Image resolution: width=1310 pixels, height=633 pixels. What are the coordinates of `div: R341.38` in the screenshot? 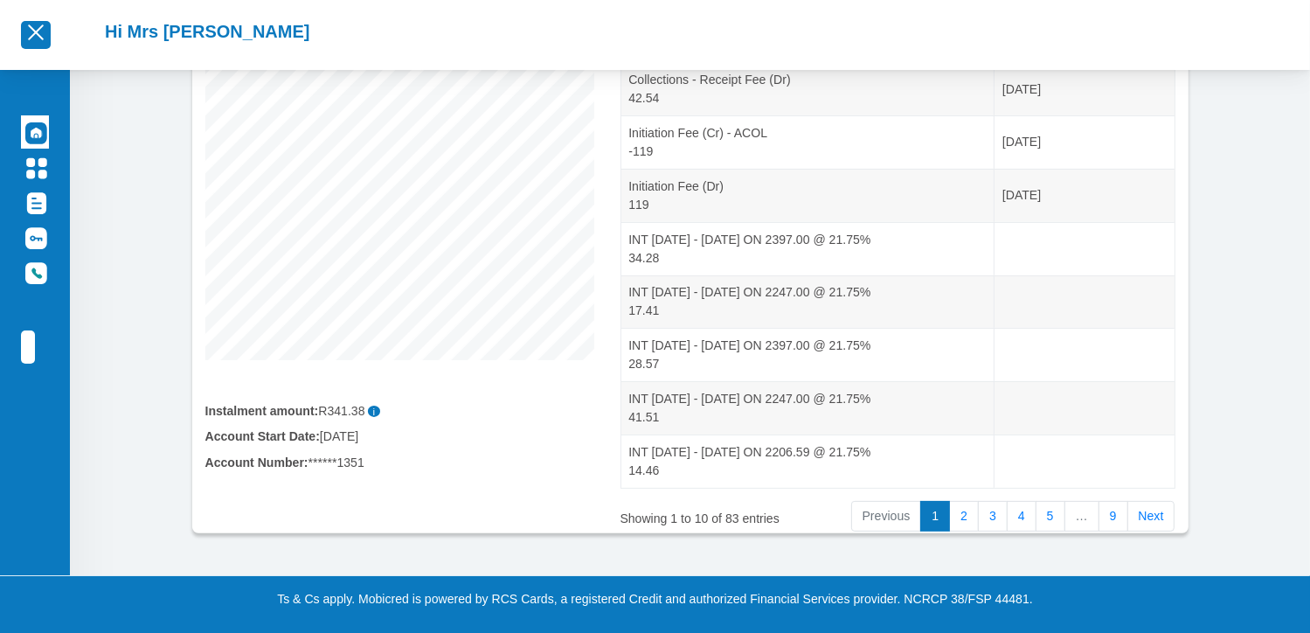 It's located at (399, 411).